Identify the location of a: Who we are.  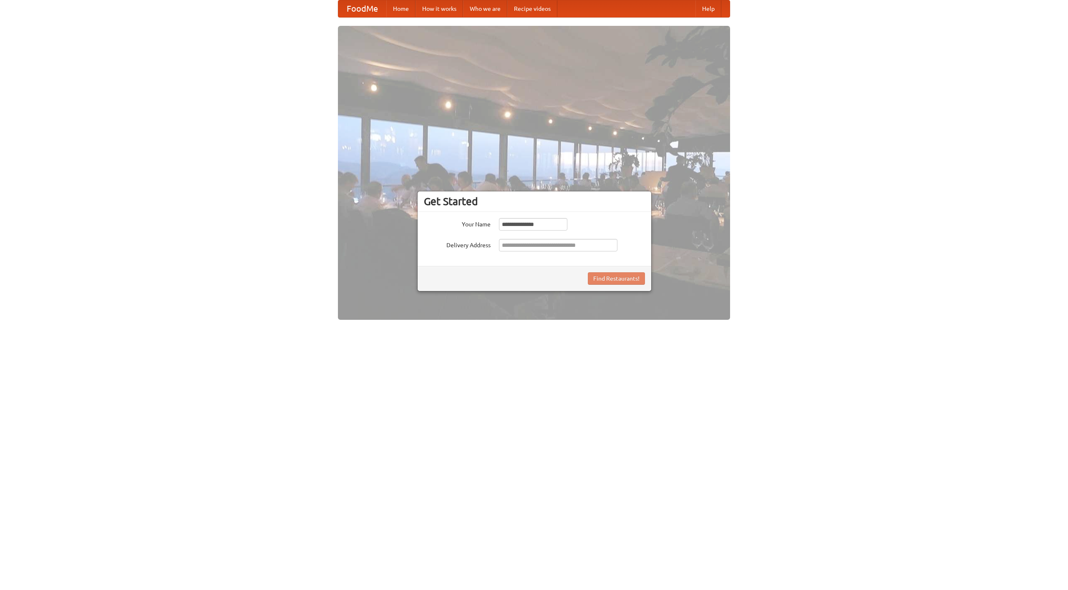
(485, 9).